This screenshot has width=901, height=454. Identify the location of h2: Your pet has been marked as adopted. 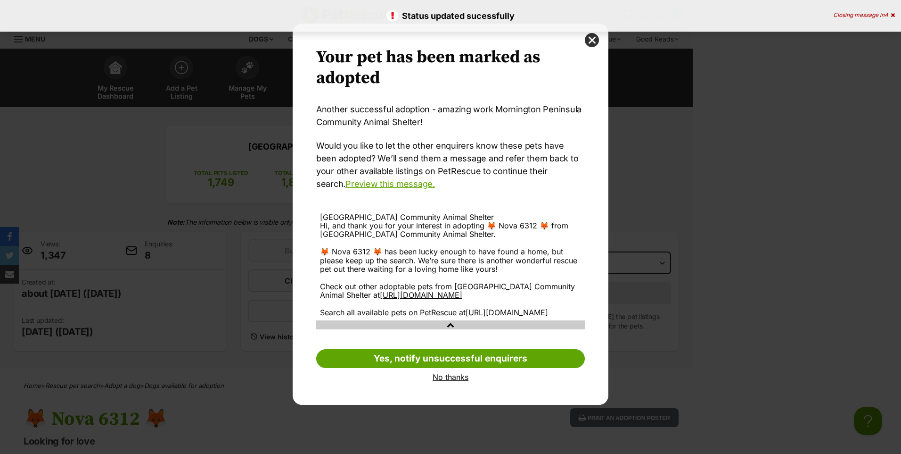
(451, 68).